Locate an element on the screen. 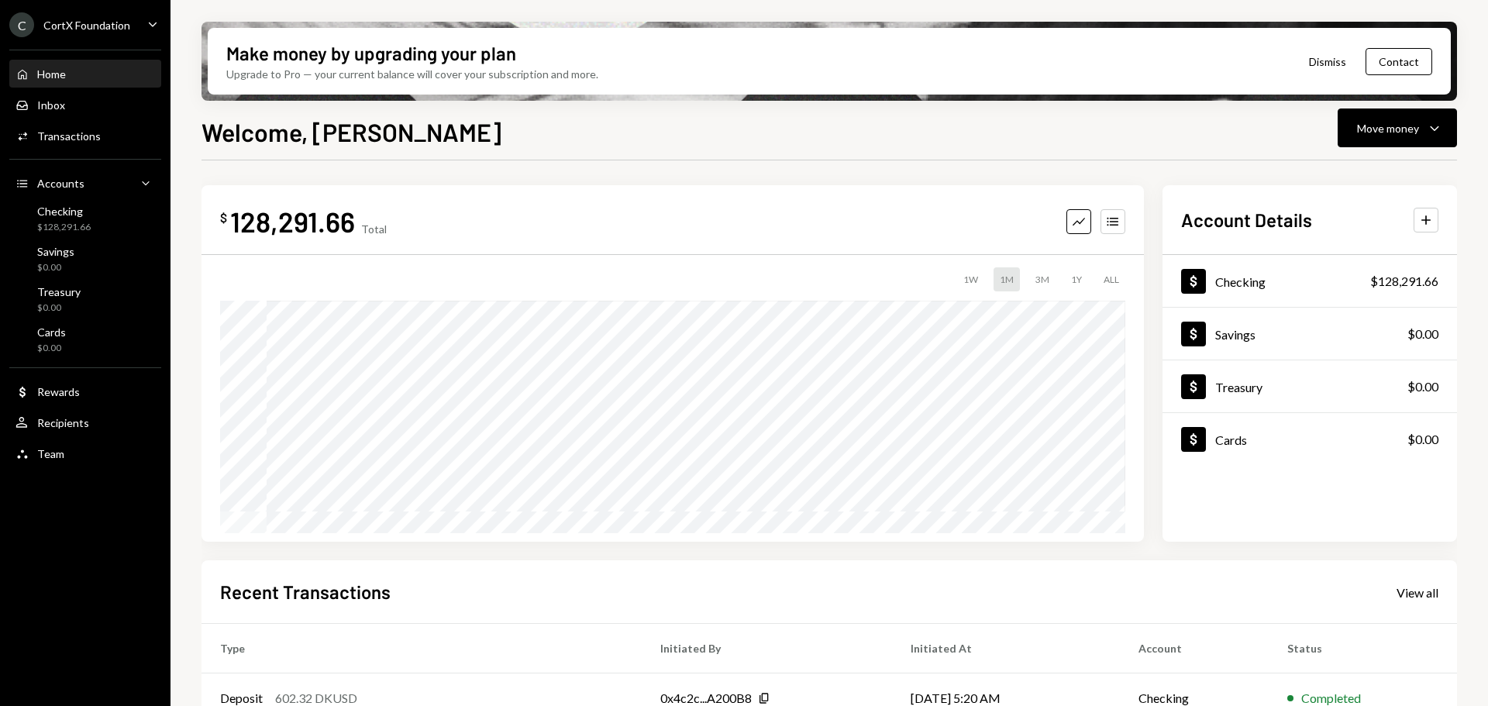 Image resolution: width=1488 pixels, height=706 pixels. div: Transactions is located at coordinates (69, 136).